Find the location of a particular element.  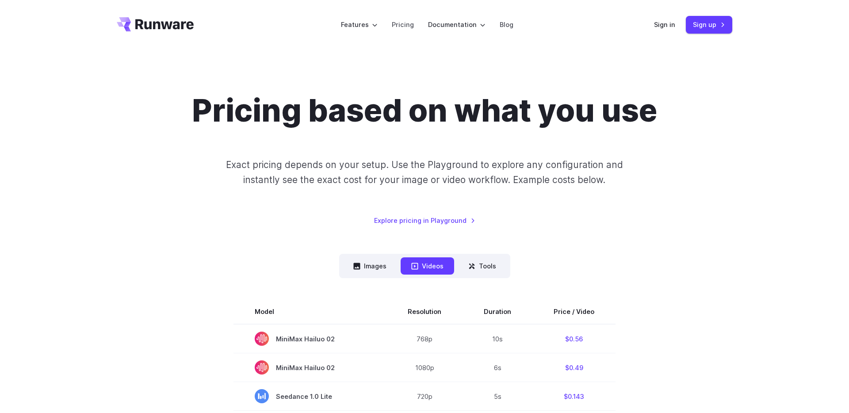

a: Sign in is located at coordinates (664, 24).